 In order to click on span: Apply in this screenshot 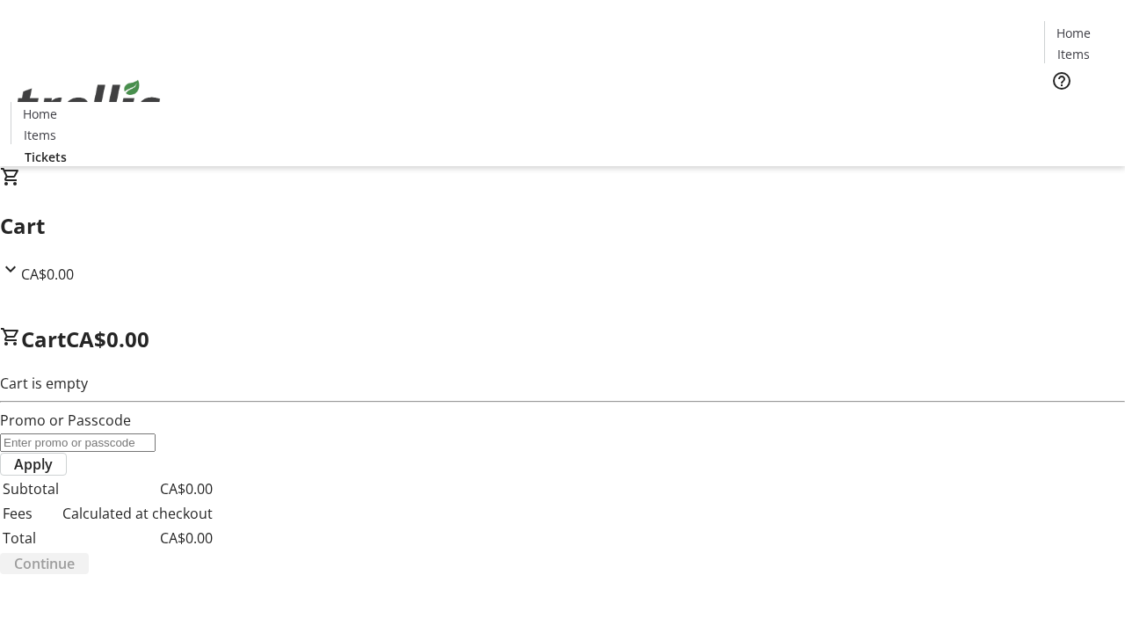, I will do `click(33, 464)`.